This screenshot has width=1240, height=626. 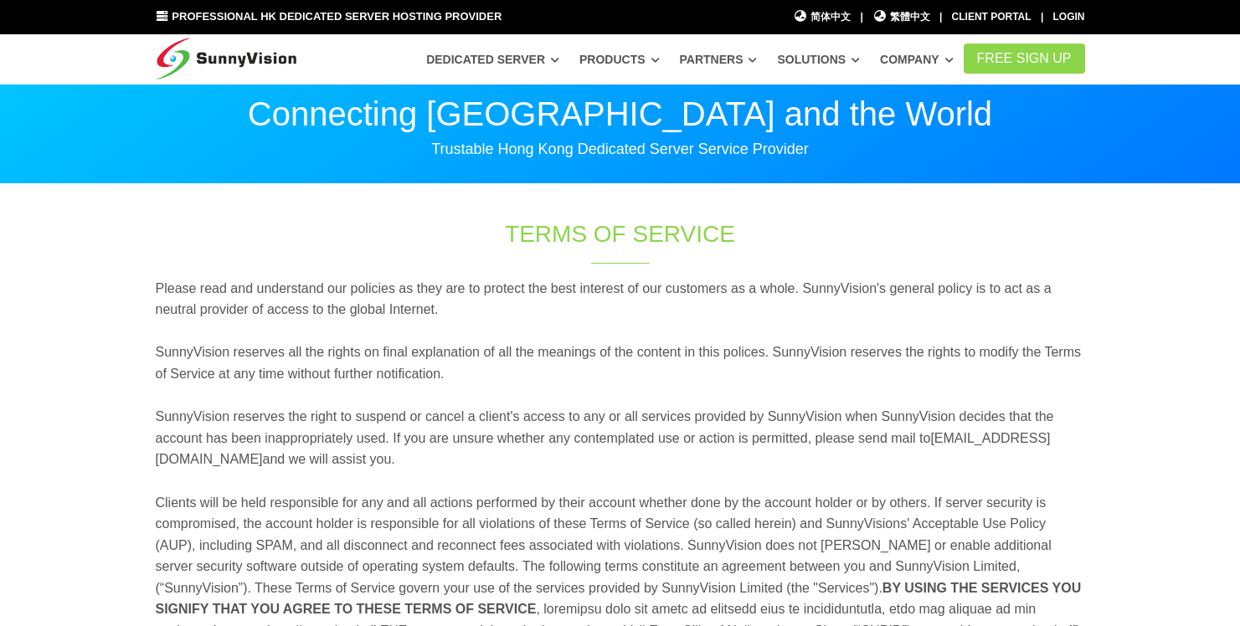 What do you see at coordinates (992, 17) in the screenshot?
I see `a: Client Portal` at bounding box center [992, 17].